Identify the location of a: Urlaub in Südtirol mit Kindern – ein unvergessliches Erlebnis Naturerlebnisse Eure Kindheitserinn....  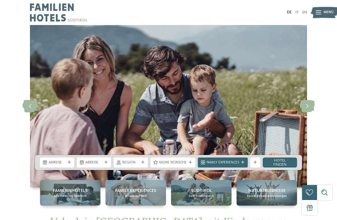
(267, 193).